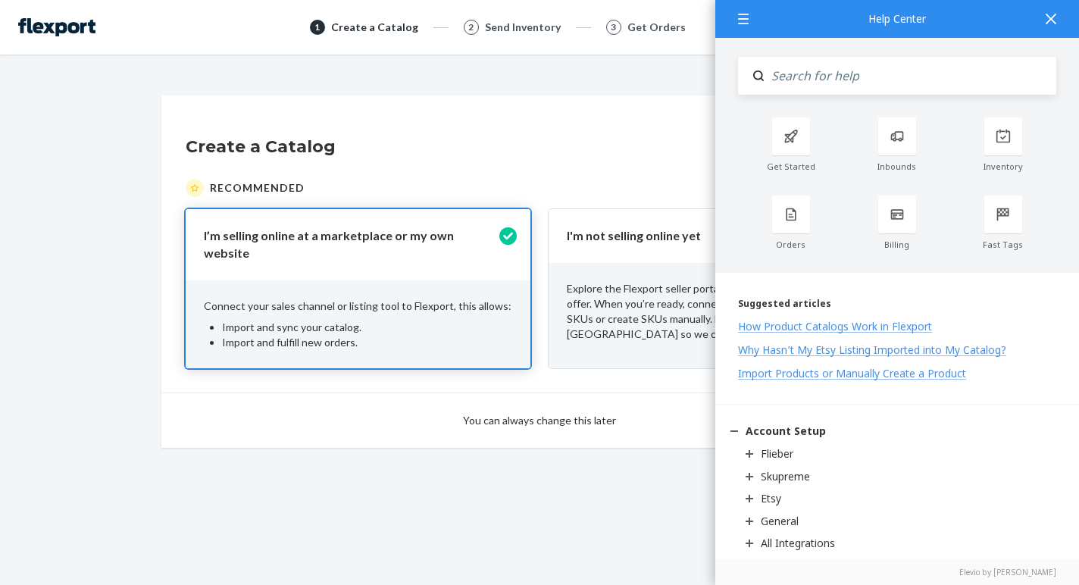  I want to click on p: Connect your sales channel or listing tool to Flexport, this allows:, so click(358, 306).